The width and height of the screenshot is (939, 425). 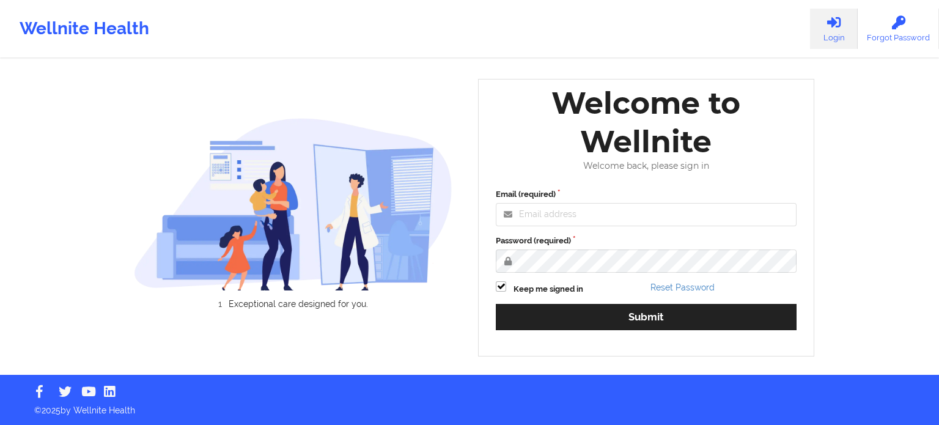 I want to click on a: Reset Password, so click(x=682, y=287).